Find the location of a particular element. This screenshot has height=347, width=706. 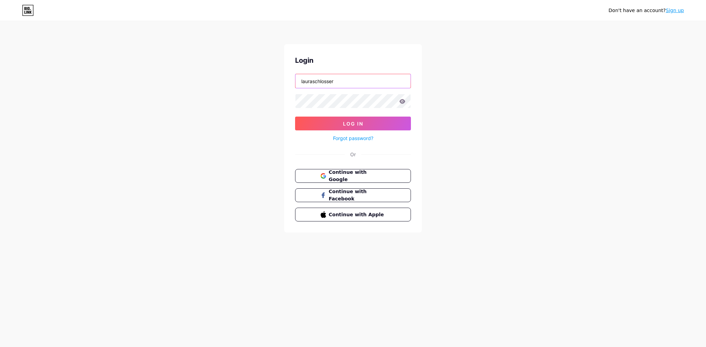

span: Continue with Apple is located at coordinates (357, 214).